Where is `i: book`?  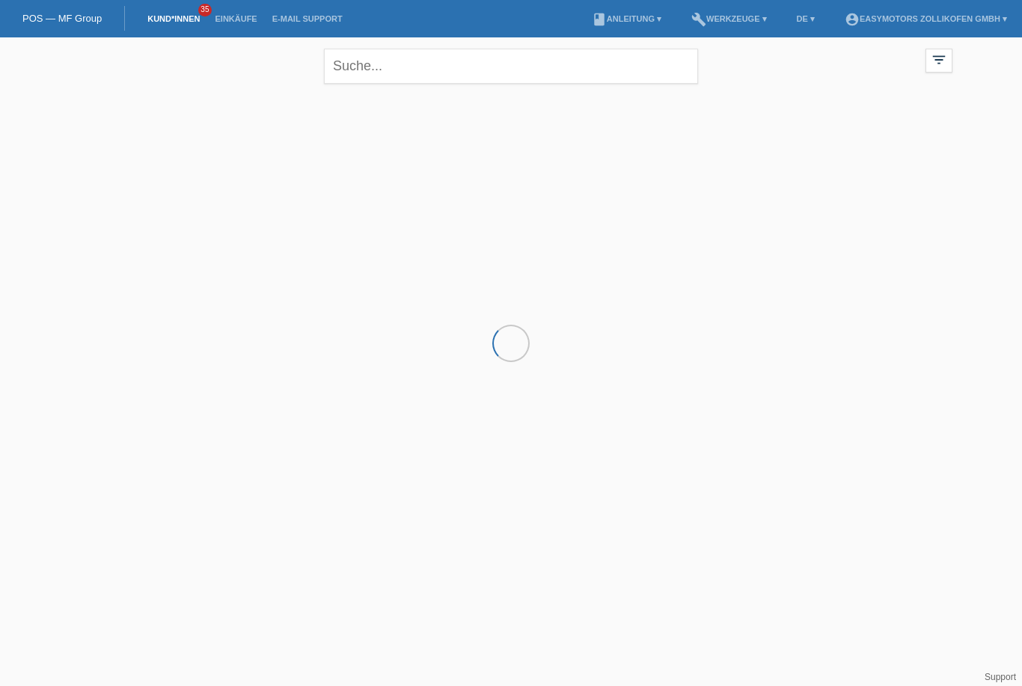
i: book is located at coordinates (599, 19).